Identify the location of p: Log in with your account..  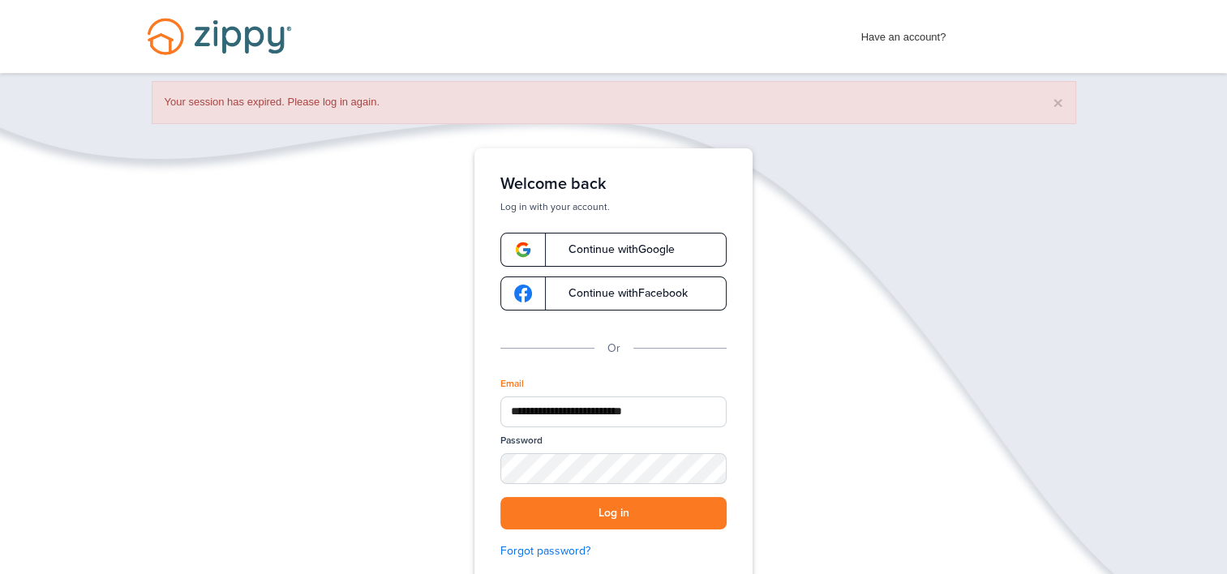
(613, 207).